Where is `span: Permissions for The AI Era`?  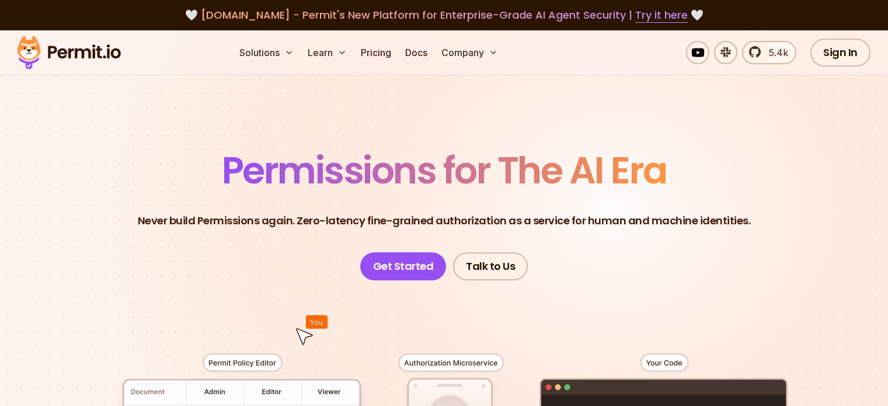
span: Permissions for The AI Era is located at coordinates (444, 170).